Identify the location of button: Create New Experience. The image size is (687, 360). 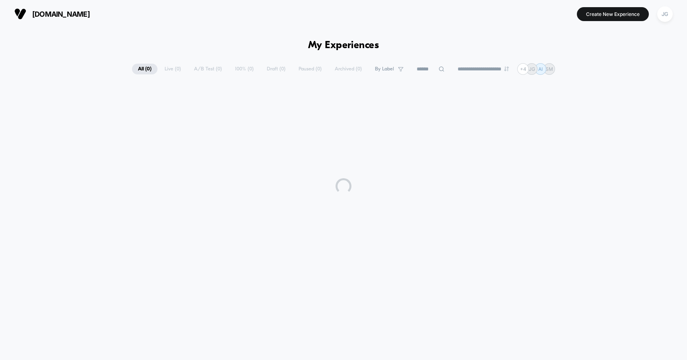
(613, 14).